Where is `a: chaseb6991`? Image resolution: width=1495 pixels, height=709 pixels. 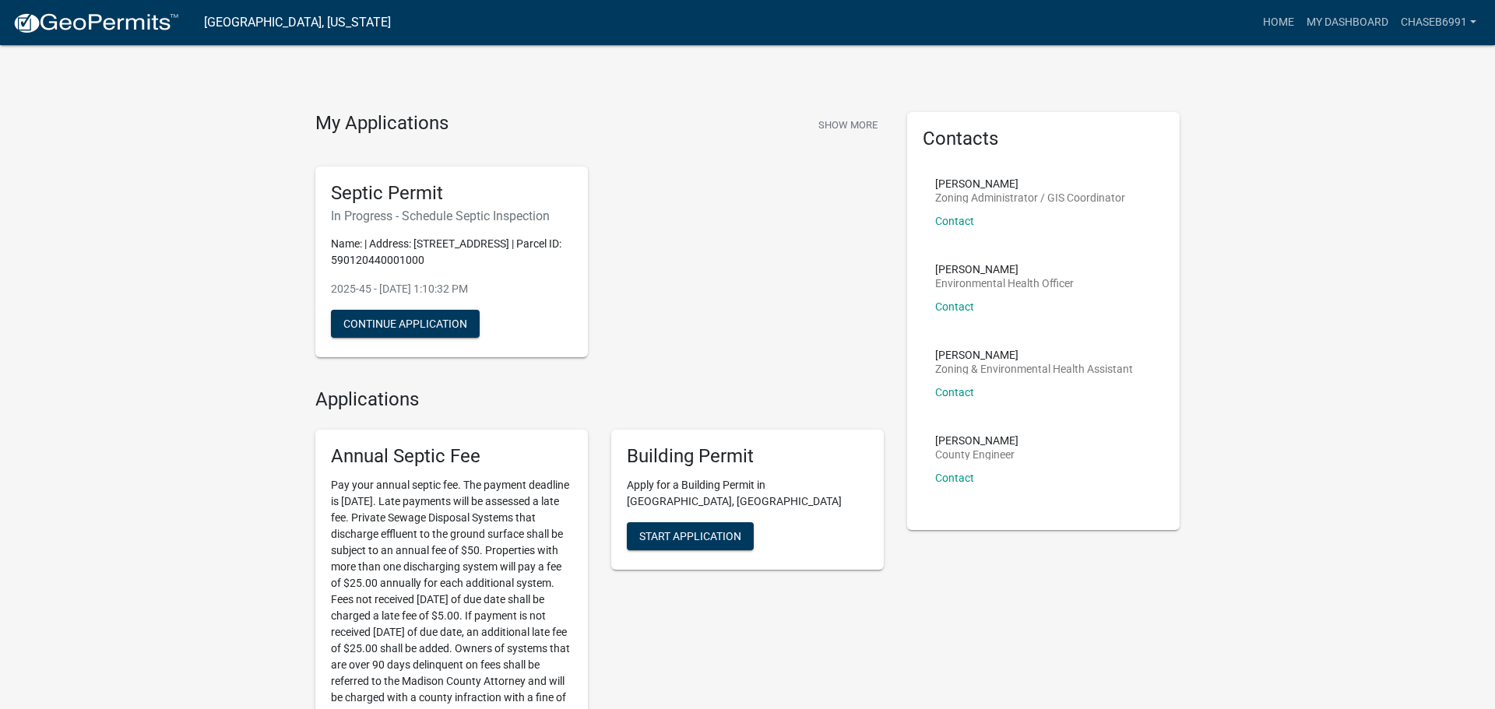 a: chaseb6991 is located at coordinates (1438, 23).